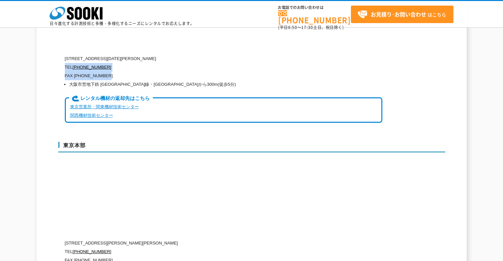 The height and width of the screenshot is (261, 503). What do you see at coordinates (402, 14) in the screenshot?
I see `a: お見積り･お問い合わせはこちら` at bounding box center [402, 14].